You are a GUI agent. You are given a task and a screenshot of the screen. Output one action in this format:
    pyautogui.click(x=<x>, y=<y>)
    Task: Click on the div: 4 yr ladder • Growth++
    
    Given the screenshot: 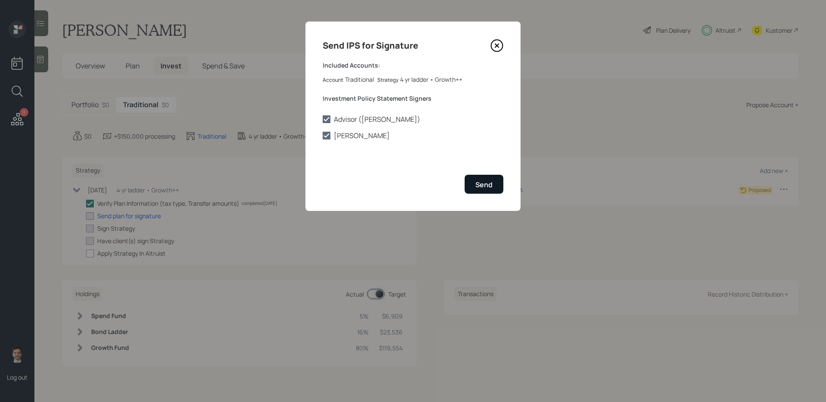 What is the action you would take?
    pyautogui.click(x=431, y=79)
    